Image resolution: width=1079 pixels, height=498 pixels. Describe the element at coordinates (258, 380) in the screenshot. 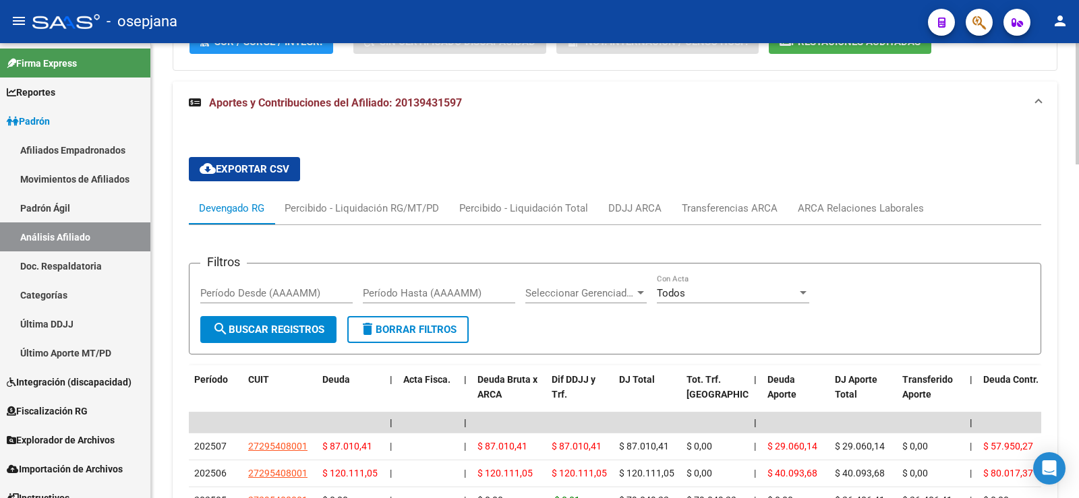

I see `span: CUIT` at that location.